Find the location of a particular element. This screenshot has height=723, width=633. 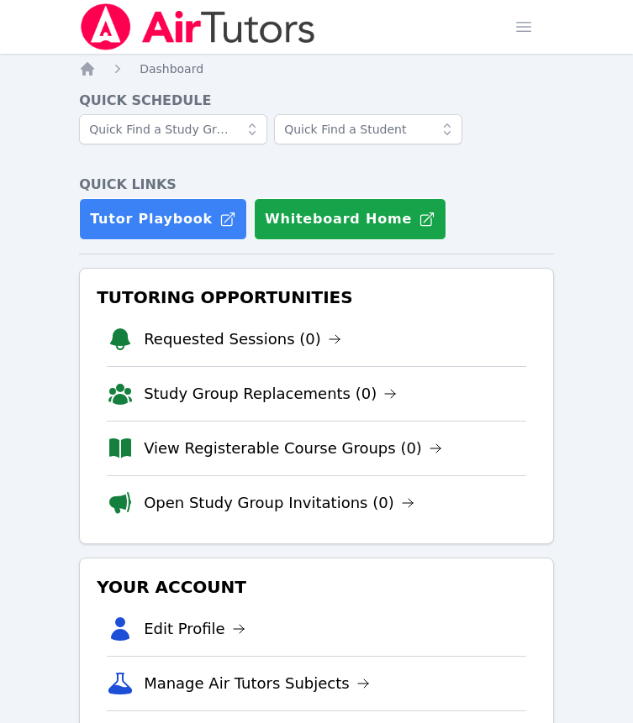

img: Air Tutors is located at coordinates (197, 27).